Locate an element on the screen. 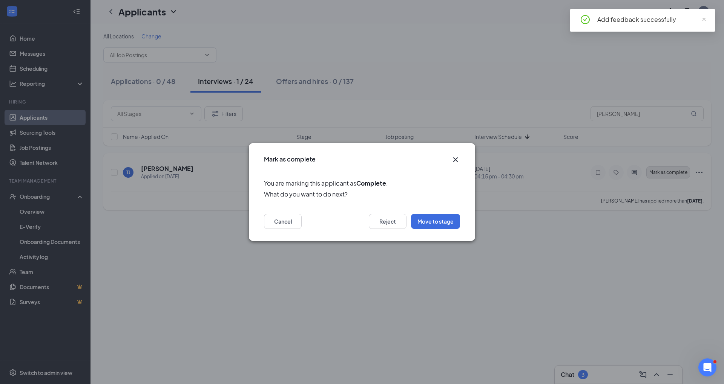  span: close is located at coordinates (704, 20).